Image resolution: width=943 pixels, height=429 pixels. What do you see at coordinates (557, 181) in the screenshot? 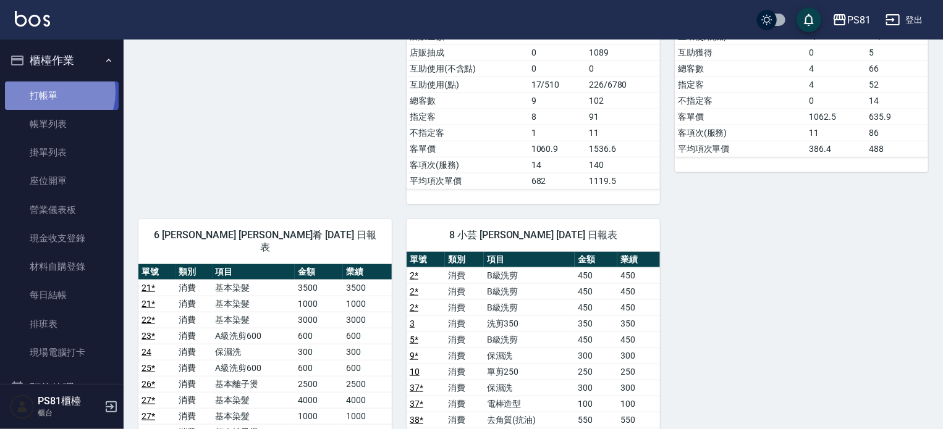
I see `td: 682` at bounding box center [557, 181].